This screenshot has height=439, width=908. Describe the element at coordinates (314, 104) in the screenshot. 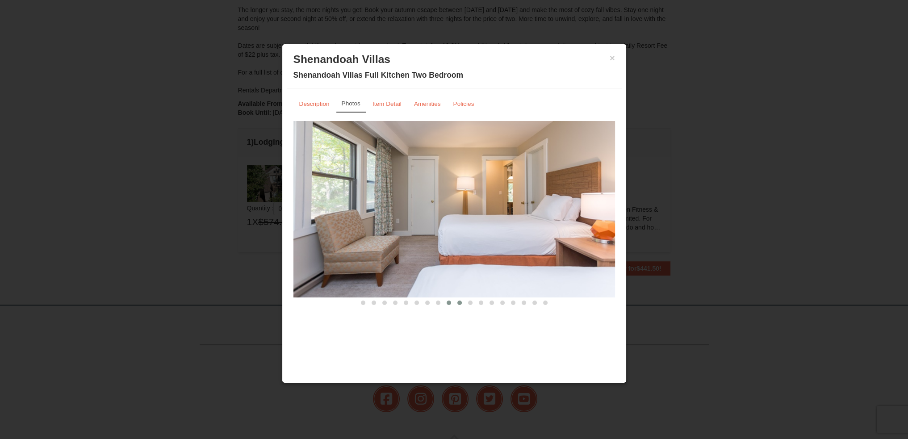

I see `a: Description` at that location.